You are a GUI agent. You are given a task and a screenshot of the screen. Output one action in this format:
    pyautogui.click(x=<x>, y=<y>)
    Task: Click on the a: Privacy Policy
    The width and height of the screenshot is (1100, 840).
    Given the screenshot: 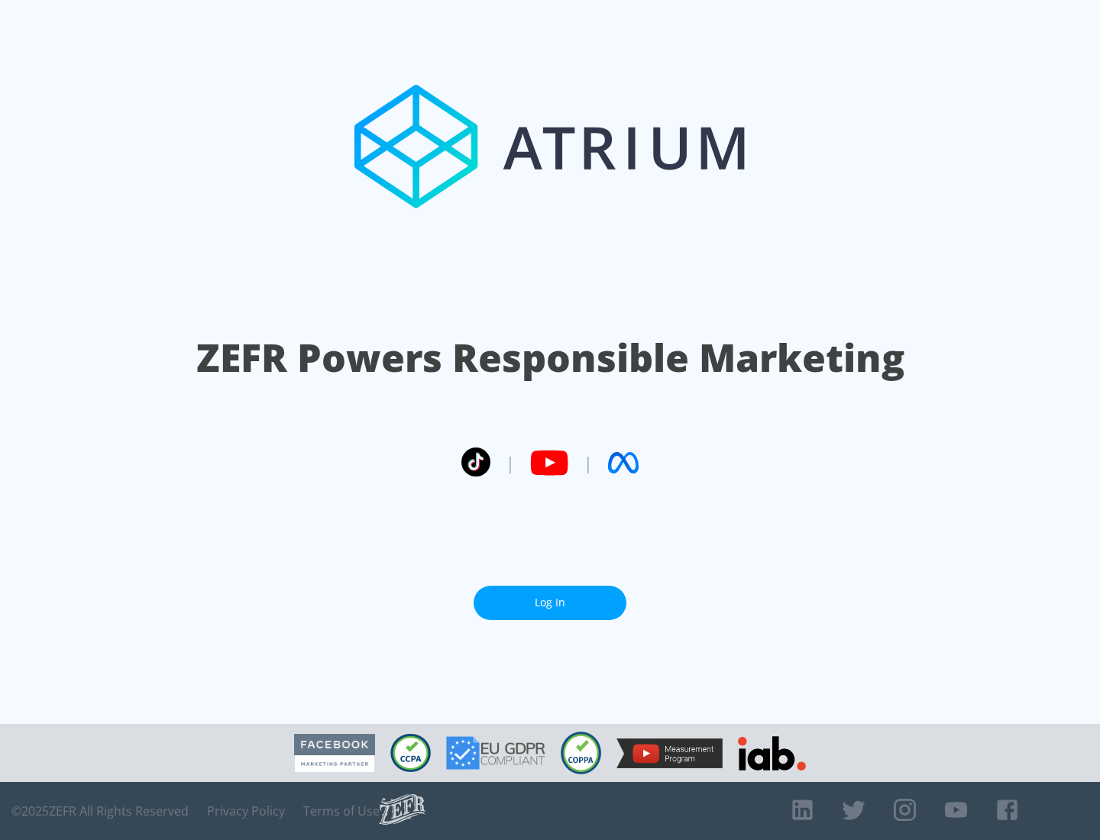 What is the action you would take?
    pyautogui.click(x=246, y=811)
    